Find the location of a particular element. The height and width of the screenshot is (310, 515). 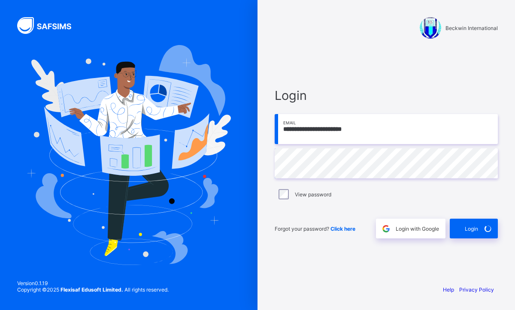

span: Click here is located at coordinates (343, 229).